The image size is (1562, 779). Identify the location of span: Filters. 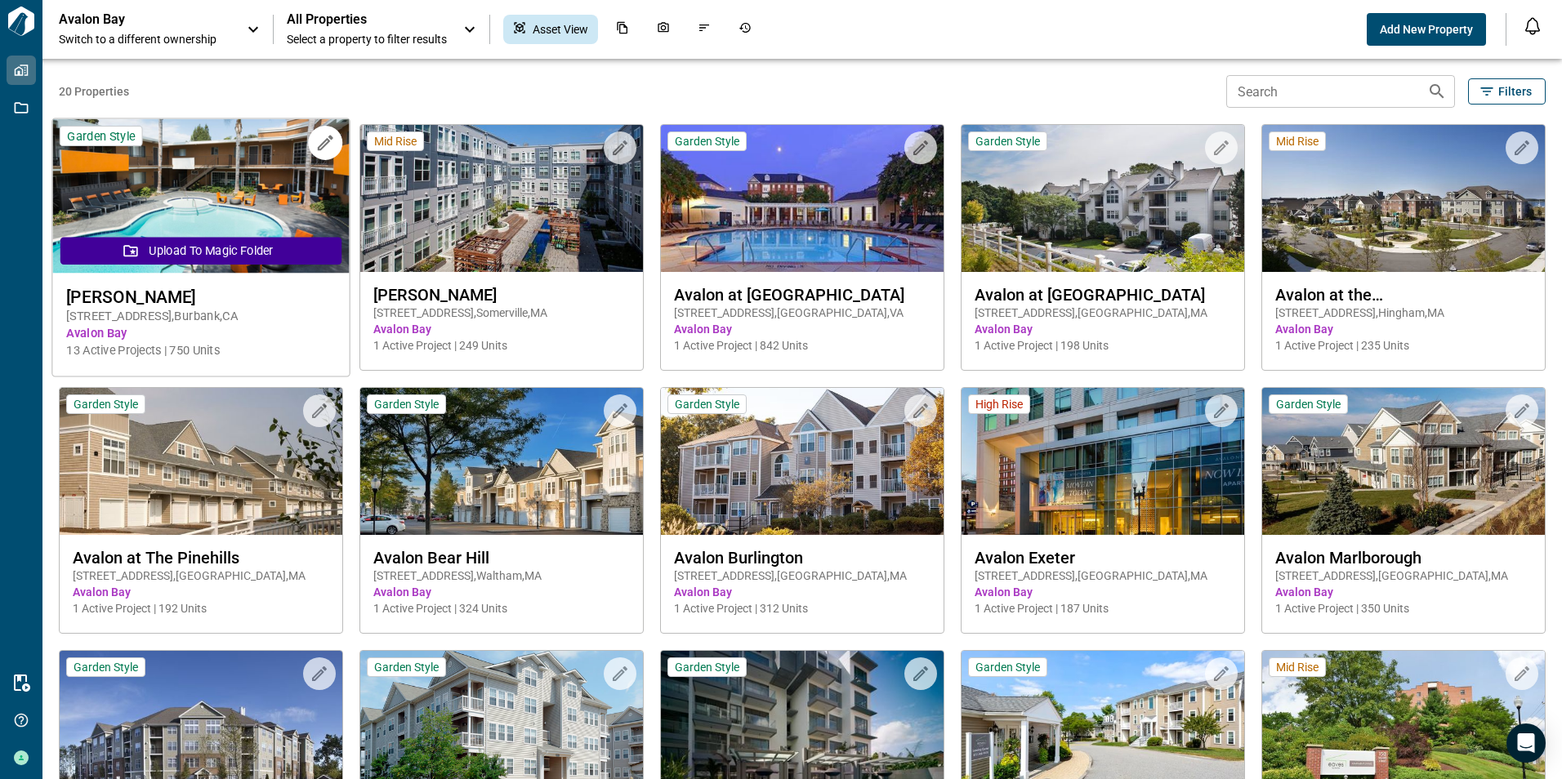
(1515, 92).